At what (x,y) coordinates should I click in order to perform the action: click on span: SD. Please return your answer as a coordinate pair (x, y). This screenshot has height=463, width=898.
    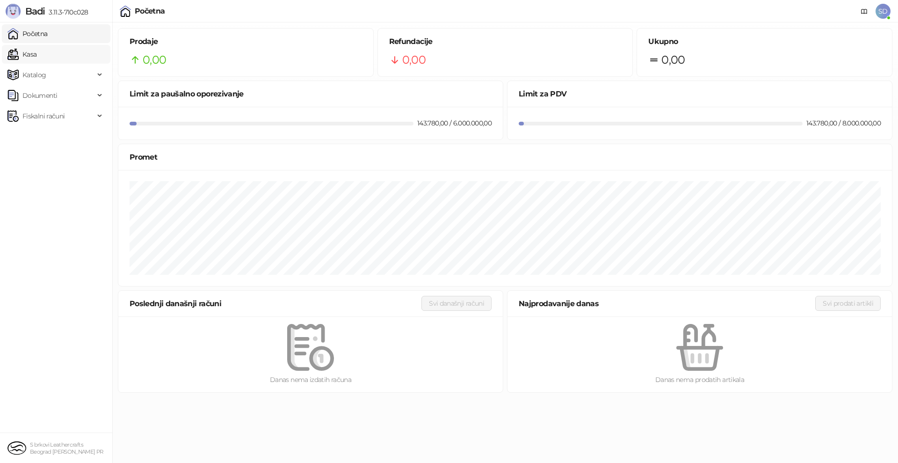
    Looking at the image, I should click on (883, 11).